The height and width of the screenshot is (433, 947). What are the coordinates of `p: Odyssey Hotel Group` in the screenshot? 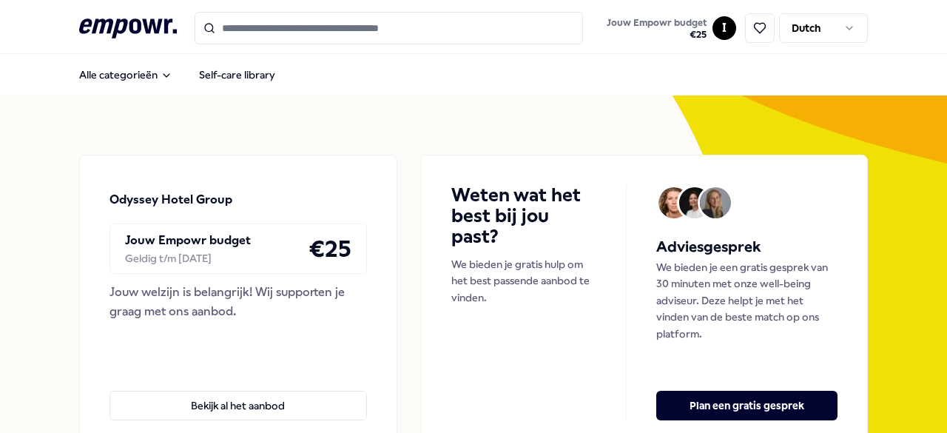 It's located at (171, 200).